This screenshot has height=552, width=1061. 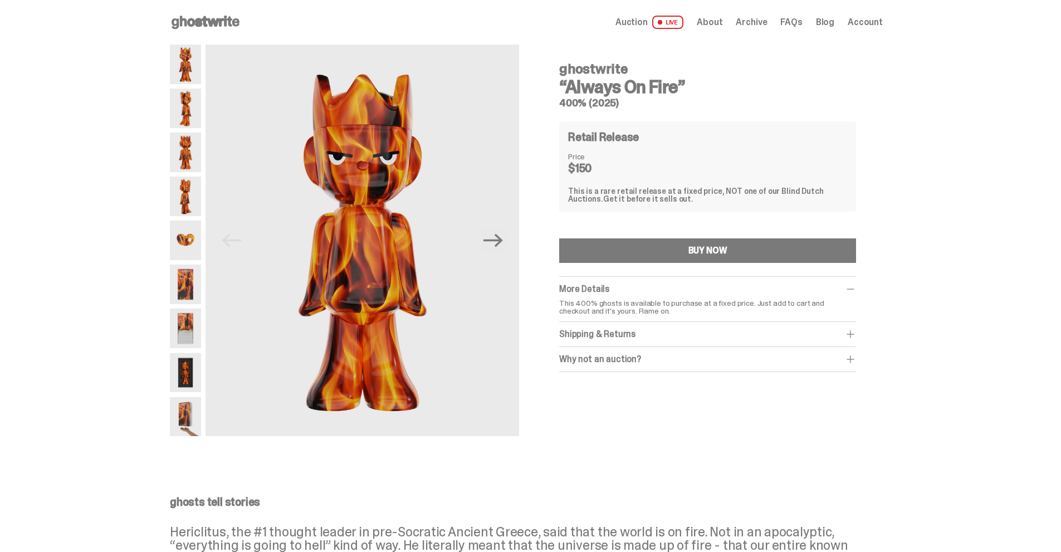 I want to click on span: Auction, so click(x=632, y=22).